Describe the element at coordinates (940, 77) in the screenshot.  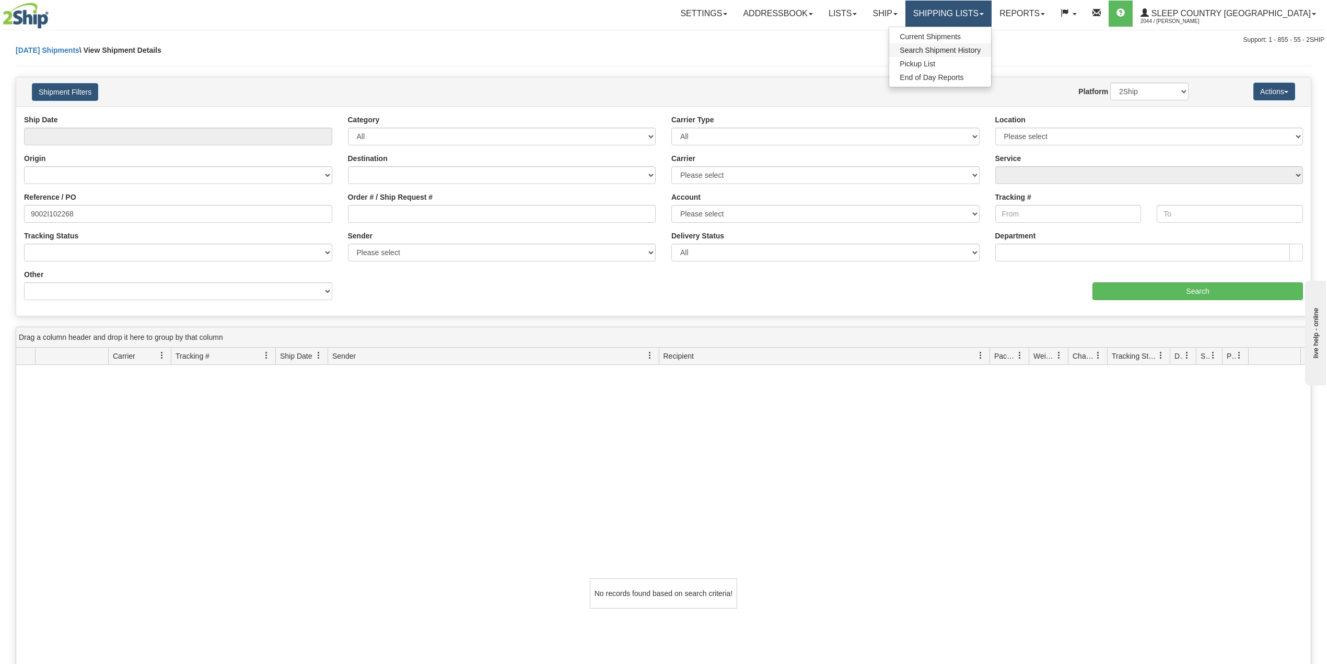
I see `a: End of Day Reports` at that location.